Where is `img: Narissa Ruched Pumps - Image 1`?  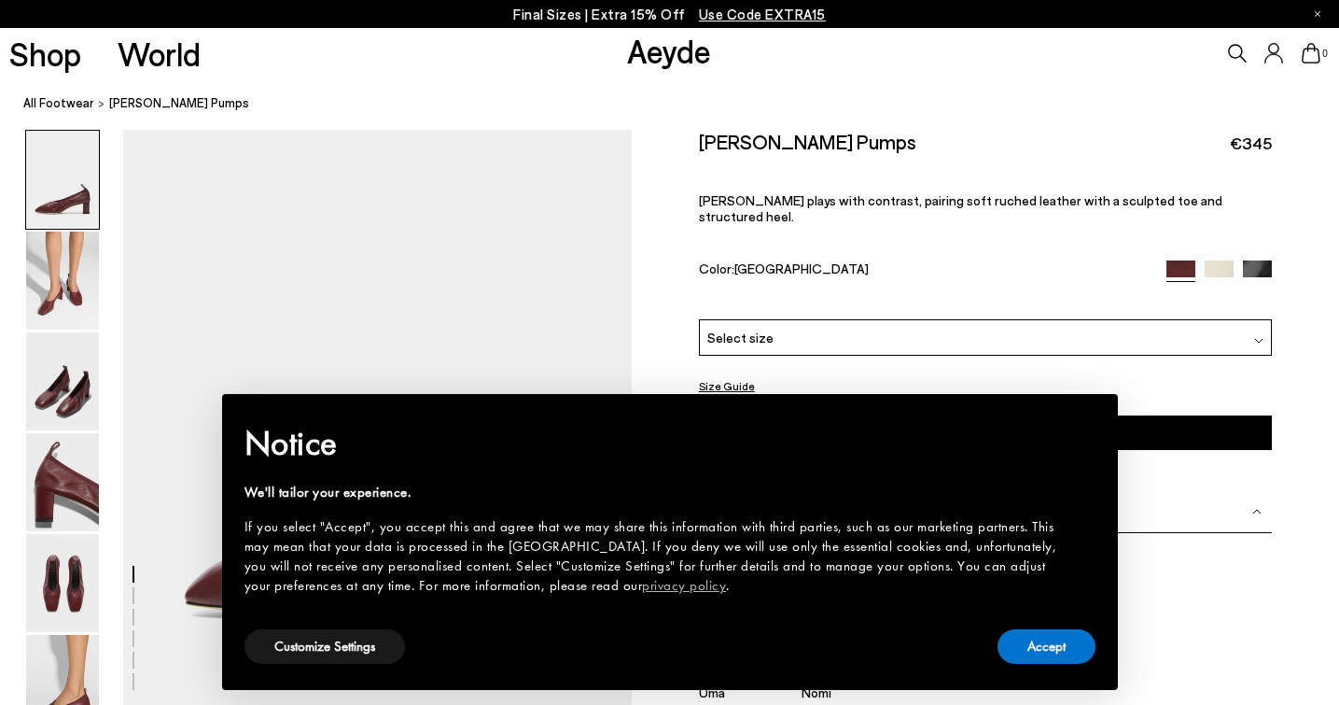
img: Narissa Ruched Pumps - Image 1 is located at coordinates (63, 179).